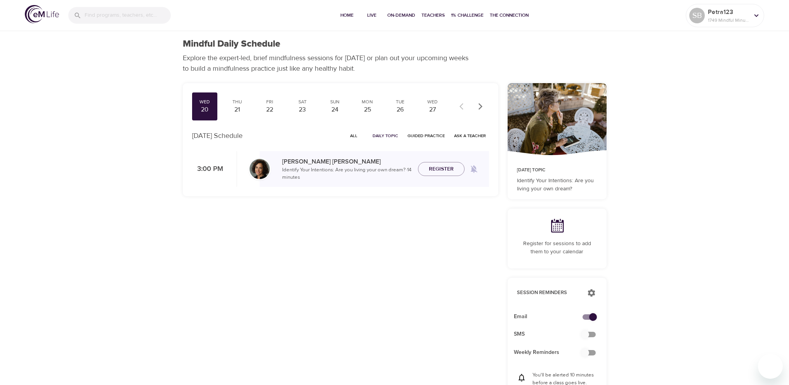 This screenshot has width=789, height=385. Describe the element at coordinates (347, 15) in the screenshot. I see `span: Home` at that location.